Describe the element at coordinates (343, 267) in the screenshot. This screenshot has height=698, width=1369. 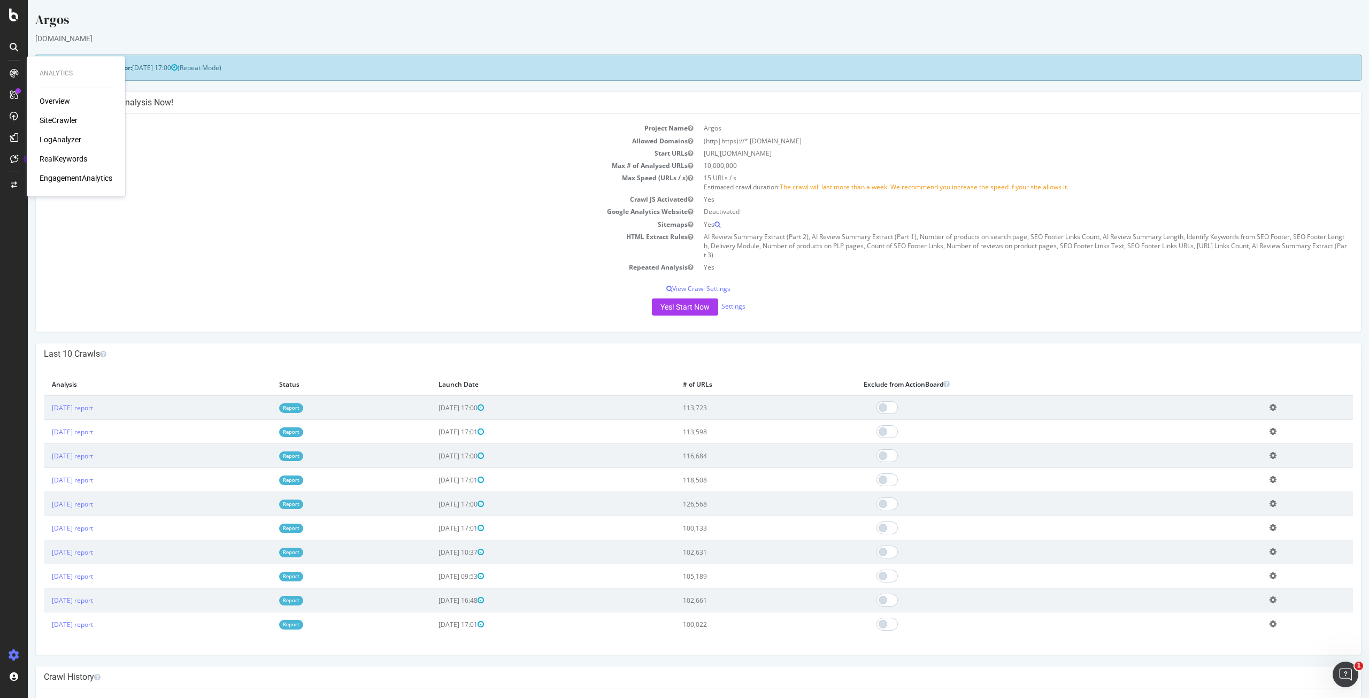
I see `td: Repeated Analysis` at that location.